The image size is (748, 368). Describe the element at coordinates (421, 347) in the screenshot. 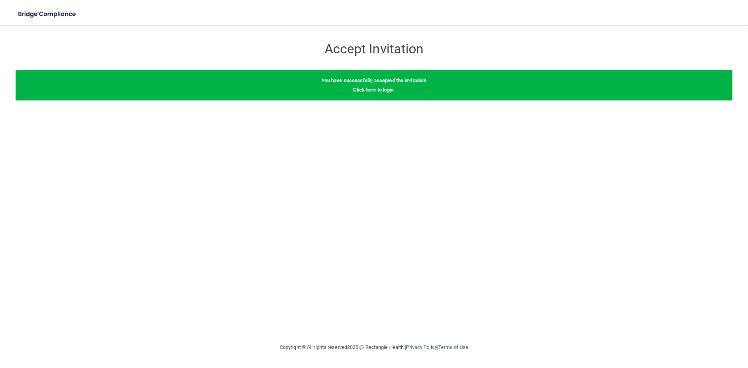

I see `a: Privacy Policy` at that location.